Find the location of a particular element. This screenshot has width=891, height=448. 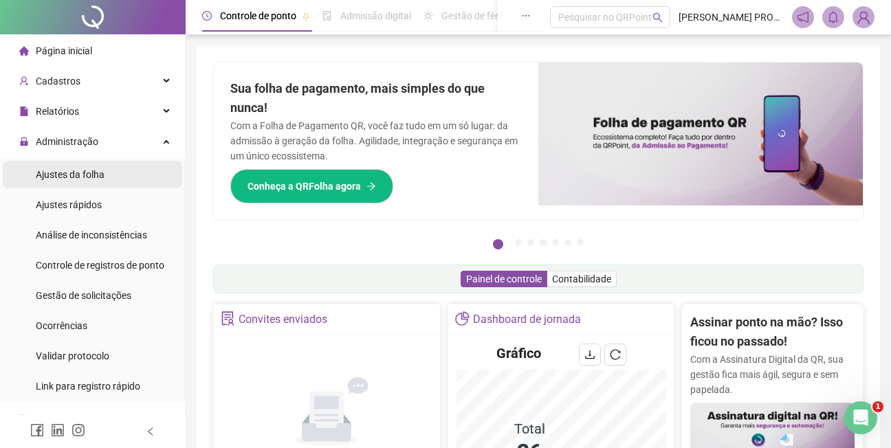

p: Com a Folha de Pagamento QR, você faz tudo em um só lugar: da admissão à geração da folha. Agilid... is located at coordinates (376, 141).